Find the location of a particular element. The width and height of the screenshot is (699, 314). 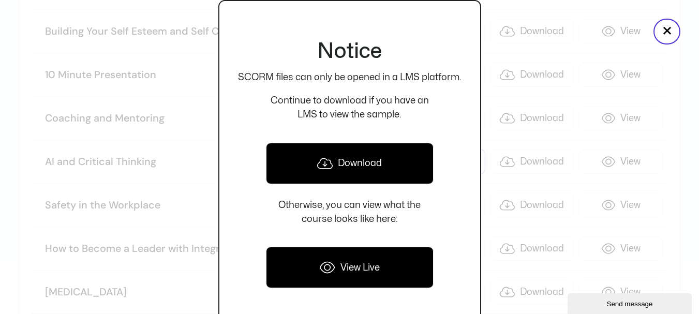

h2: Notice is located at coordinates (350, 52).